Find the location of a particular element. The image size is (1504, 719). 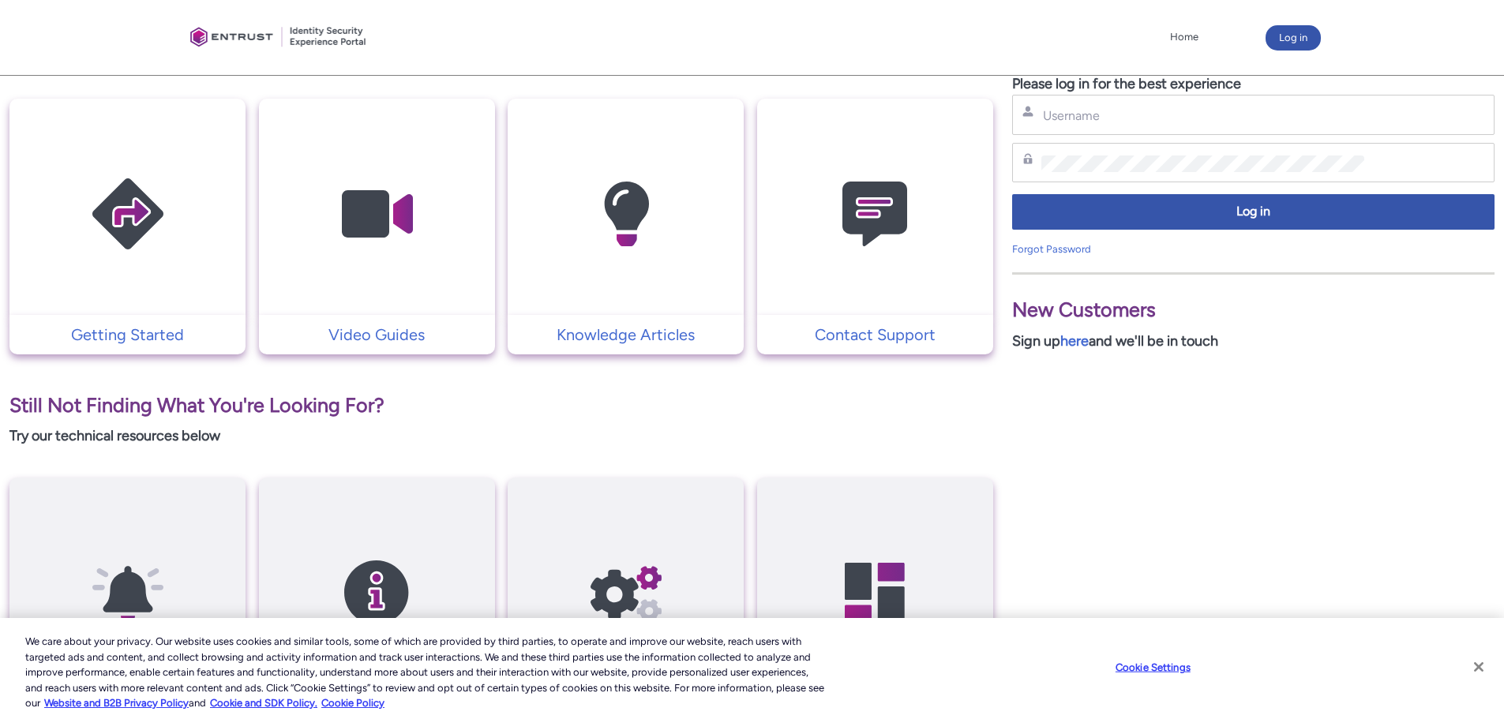

img: Contact Support is located at coordinates (875, 214).